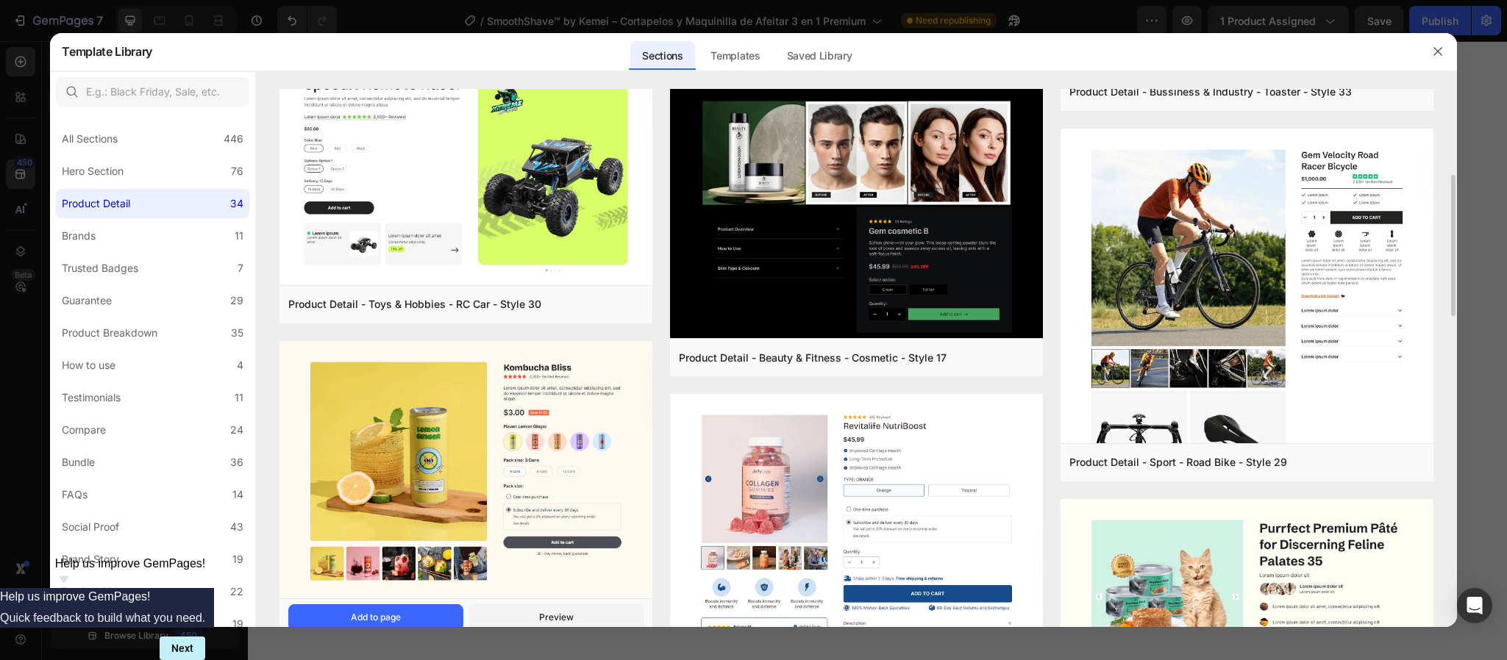  Describe the element at coordinates (79, 236) in the screenshot. I see `div: Brands` at that location.